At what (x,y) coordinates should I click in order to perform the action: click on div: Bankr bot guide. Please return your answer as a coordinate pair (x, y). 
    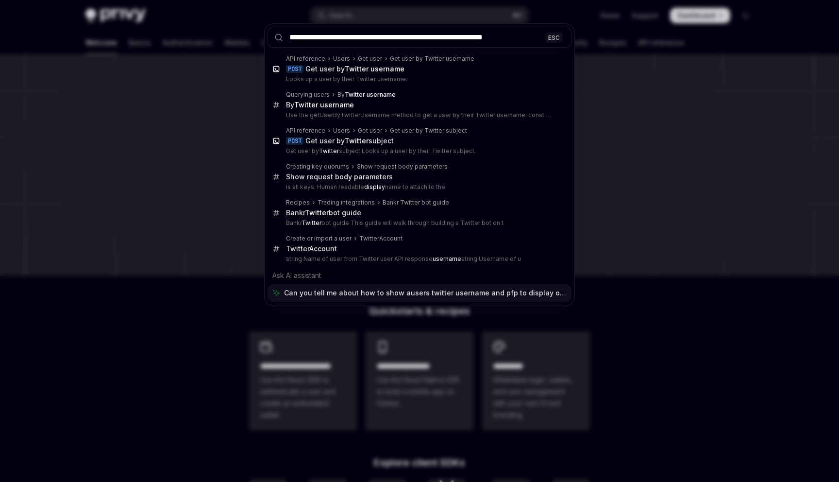
    Looking at the image, I should click on (323, 213).